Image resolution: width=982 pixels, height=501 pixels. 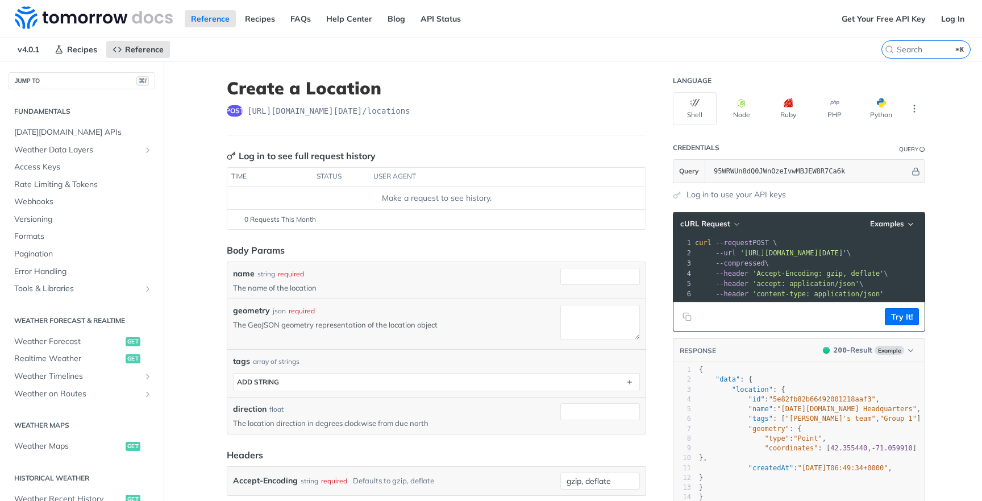 What do you see at coordinates (133, 341) in the screenshot?
I see `span: get` at bounding box center [133, 341].